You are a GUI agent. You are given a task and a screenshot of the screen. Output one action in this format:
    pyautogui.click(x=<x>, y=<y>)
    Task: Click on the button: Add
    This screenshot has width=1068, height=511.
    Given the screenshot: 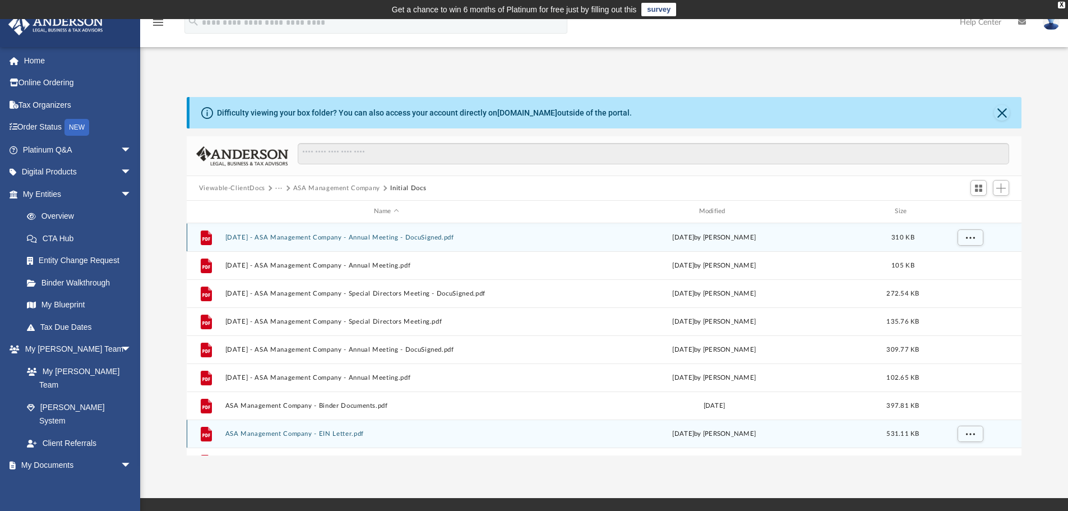 What is the action you would take?
    pyautogui.click(x=1001, y=188)
    